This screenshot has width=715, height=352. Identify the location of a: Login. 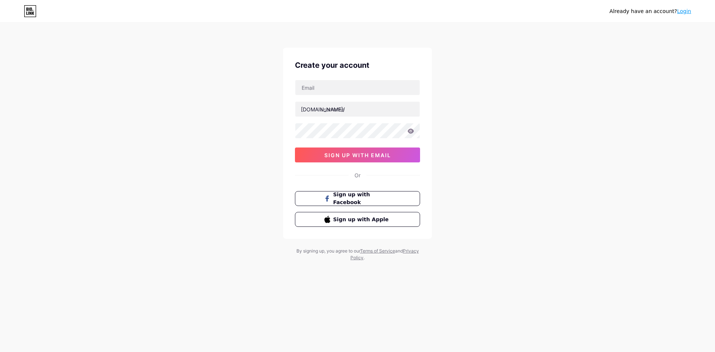
(684, 11).